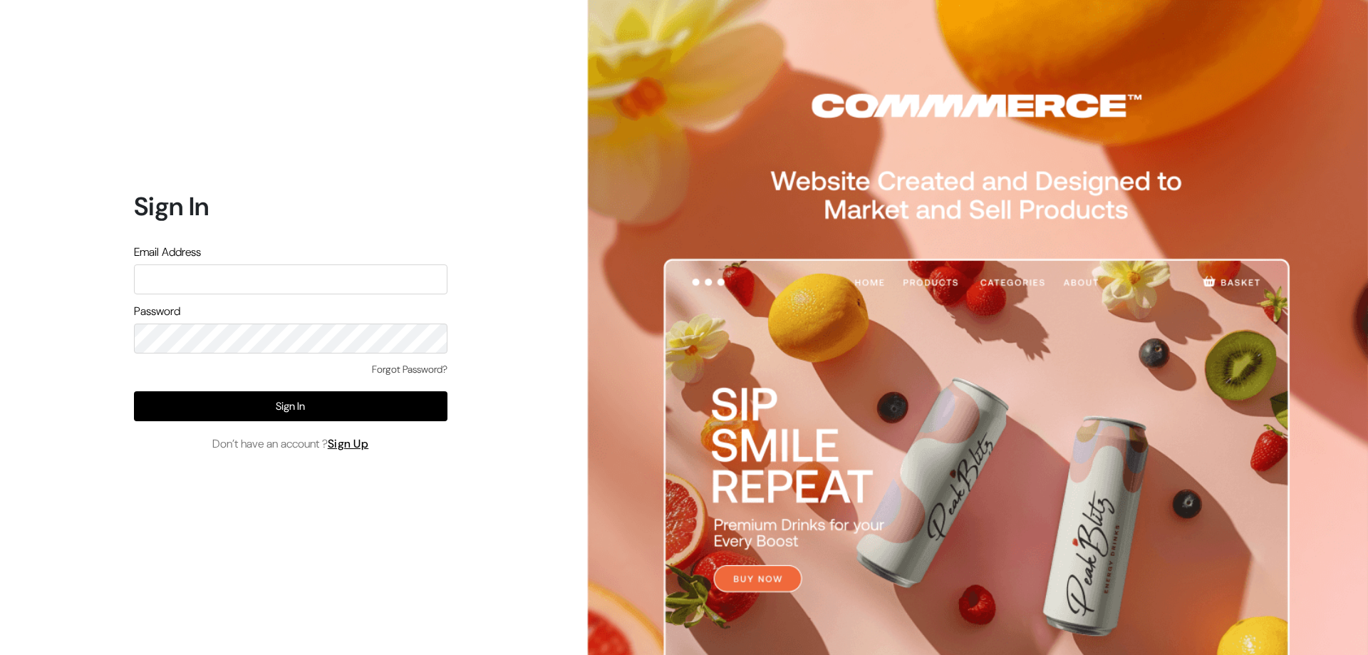  Describe the element at coordinates (157, 311) in the screenshot. I see `label: Password` at that location.